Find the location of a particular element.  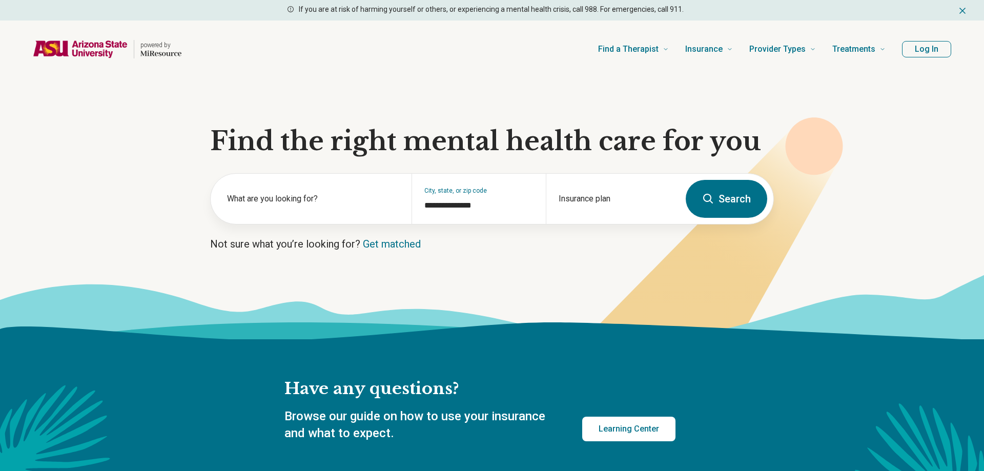

p: powered by is located at coordinates (161, 45).